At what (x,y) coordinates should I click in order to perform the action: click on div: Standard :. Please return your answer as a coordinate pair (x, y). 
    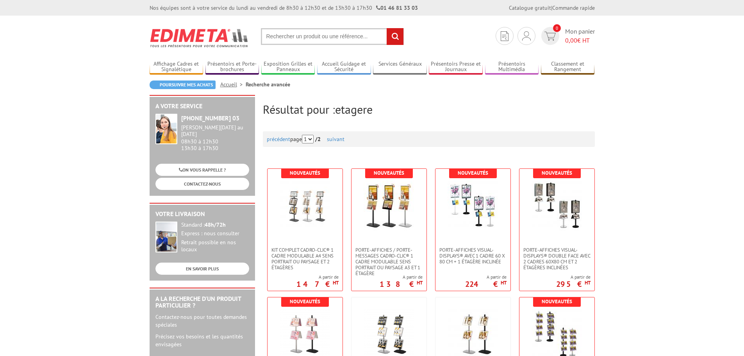
    Looking at the image, I should click on (215, 225).